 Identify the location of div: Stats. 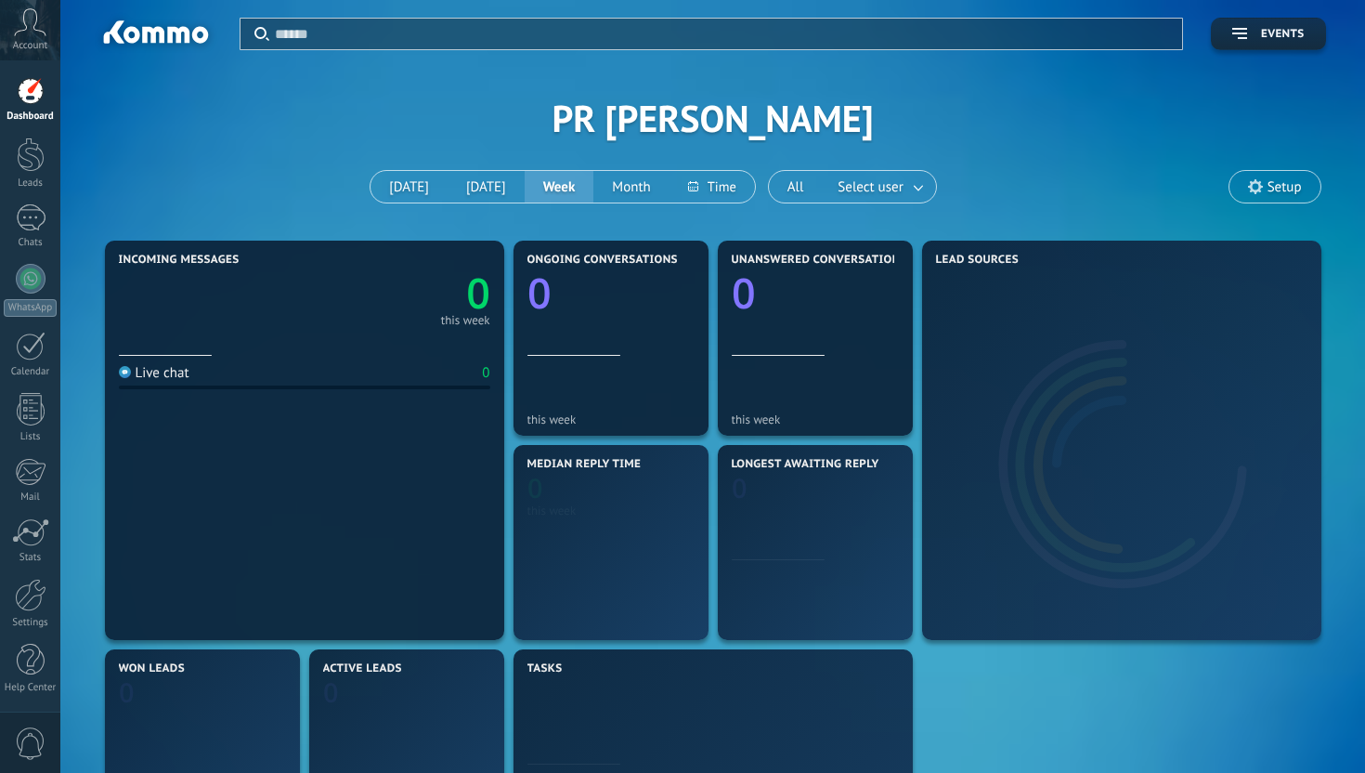
(31, 557).